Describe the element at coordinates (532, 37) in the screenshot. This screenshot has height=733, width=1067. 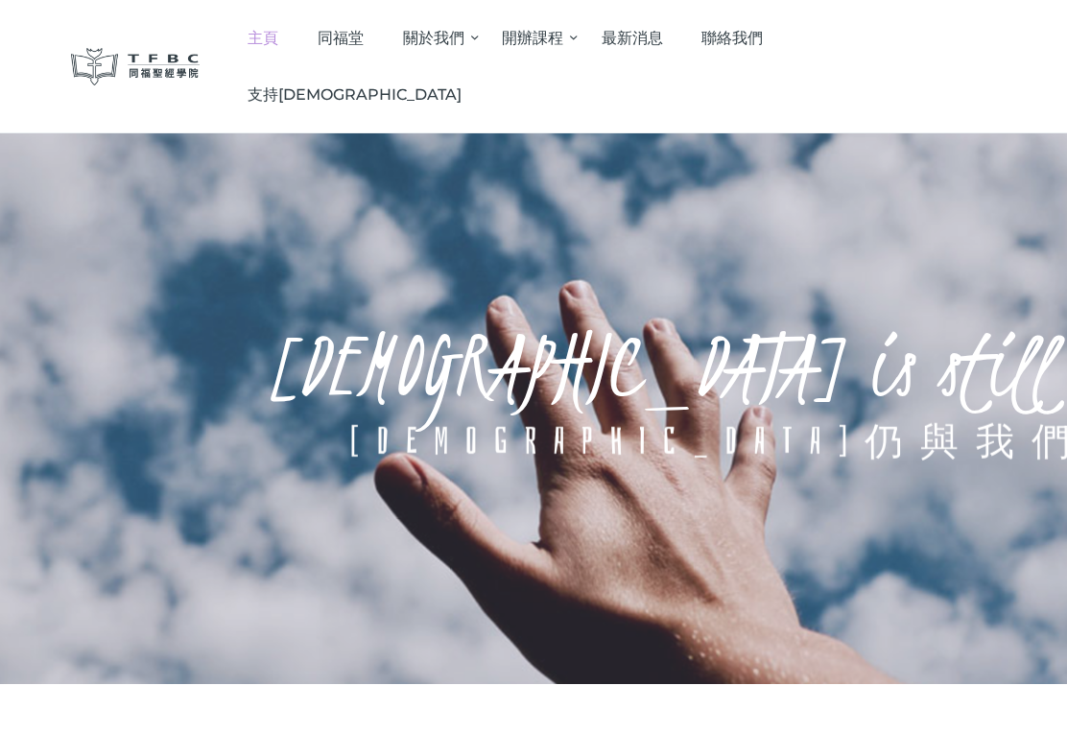
I see `a: 開辦課程` at that location.